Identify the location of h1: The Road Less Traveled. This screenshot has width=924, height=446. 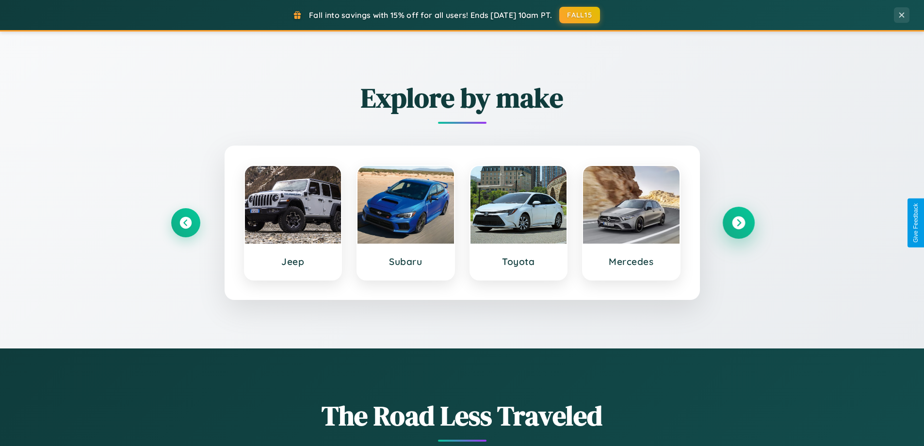
(462, 415).